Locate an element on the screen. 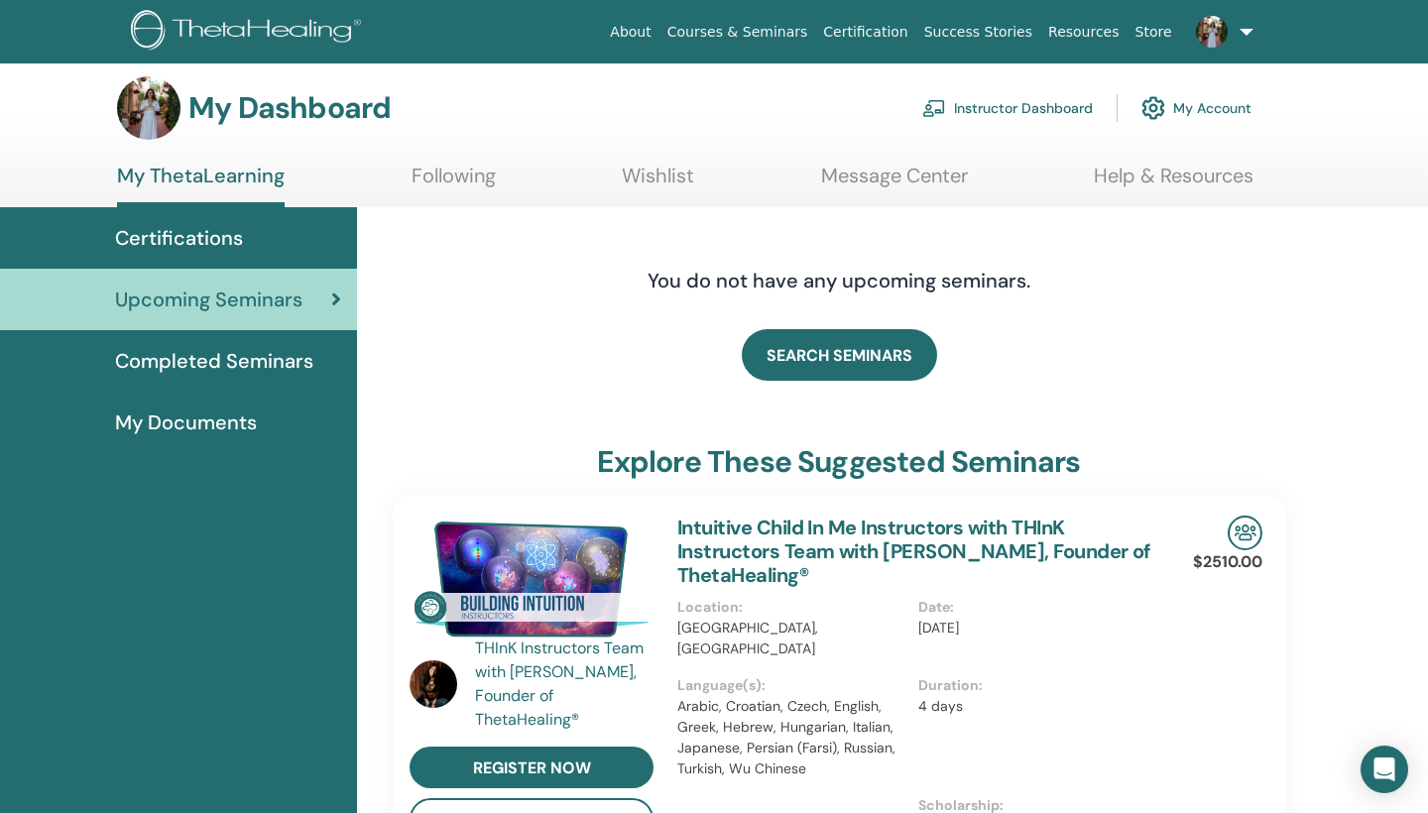 The width and height of the screenshot is (1428, 813). a: My Account is located at coordinates (1196, 108).